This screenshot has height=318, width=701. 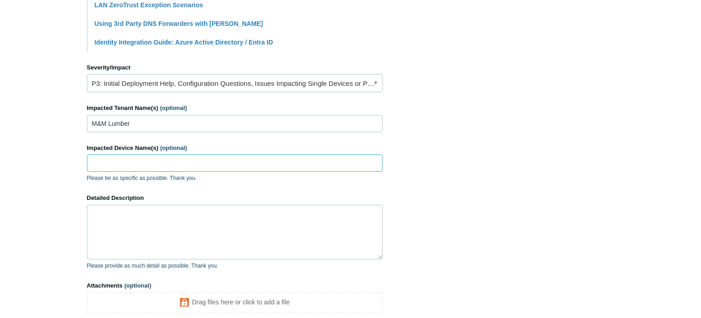 What do you see at coordinates (235, 83) in the screenshot?
I see `a: P3: Initial Deployment Help, Configuration Questions, Issues Impacting Single Devices or Past Out...` at bounding box center [235, 83].